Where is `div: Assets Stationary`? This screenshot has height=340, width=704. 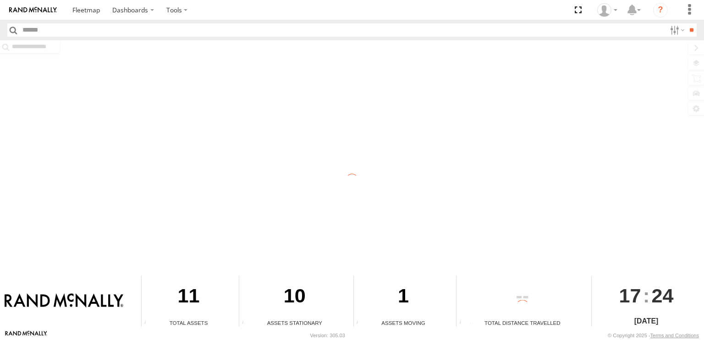
div: Assets Stationary is located at coordinates (294, 323).